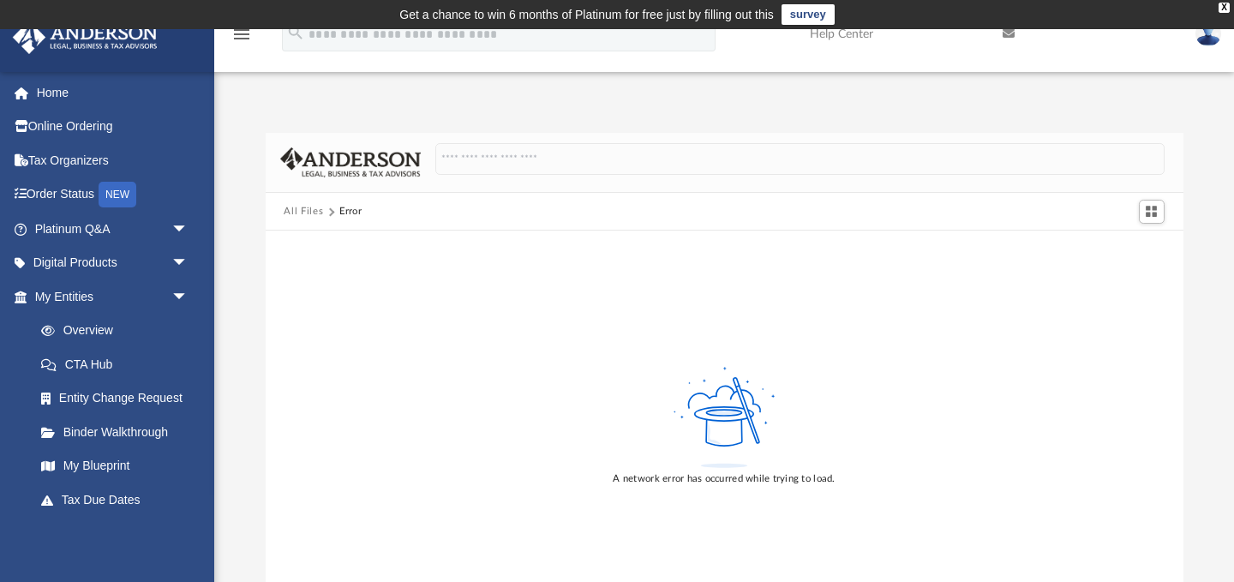 This screenshot has height=582, width=1234. Describe the element at coordinates (303, 212) in the screenshot. I see `button: All Files` at that location.